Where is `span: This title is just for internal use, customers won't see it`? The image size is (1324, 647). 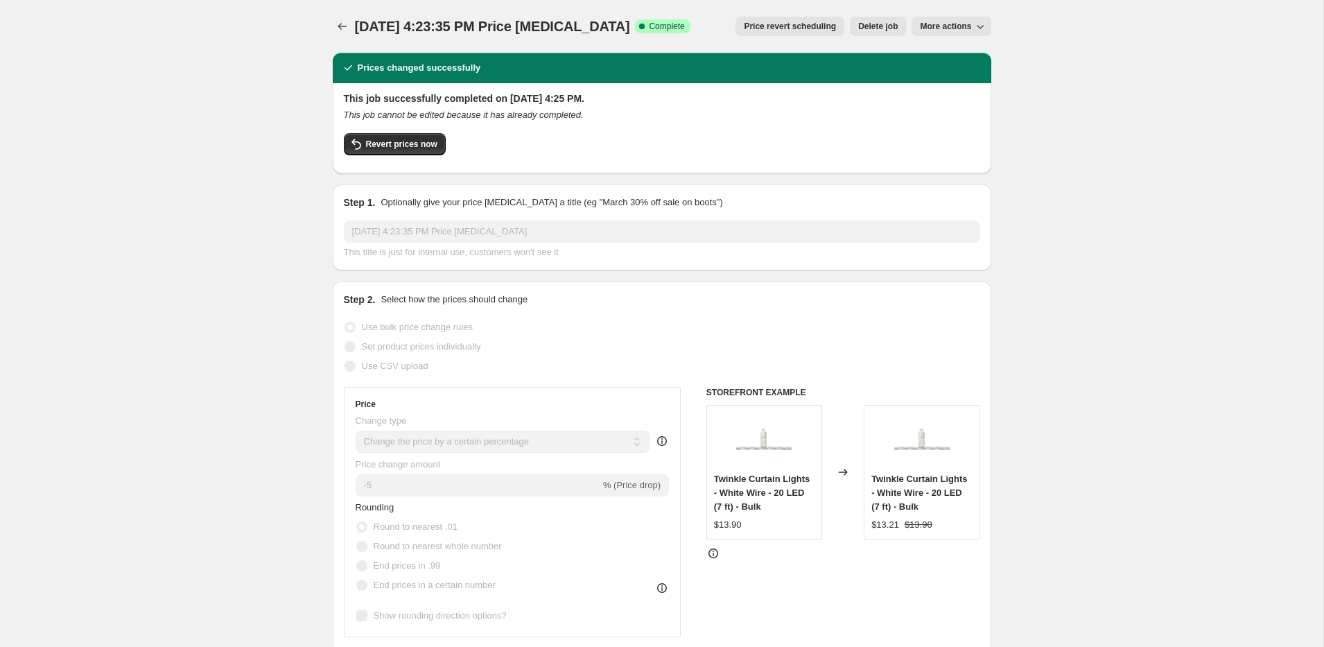 span: This title is just for internal use, customers won't see it is located at coordinates (451, 252).